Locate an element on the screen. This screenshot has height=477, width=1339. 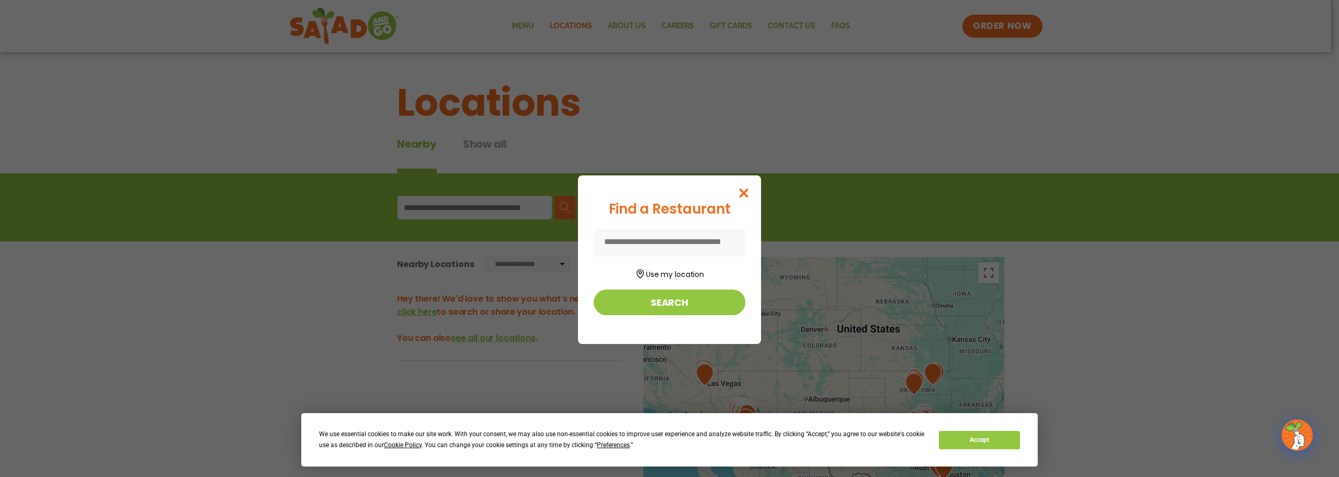
div: Find a Restaurant is located at coordinates (670, 209).